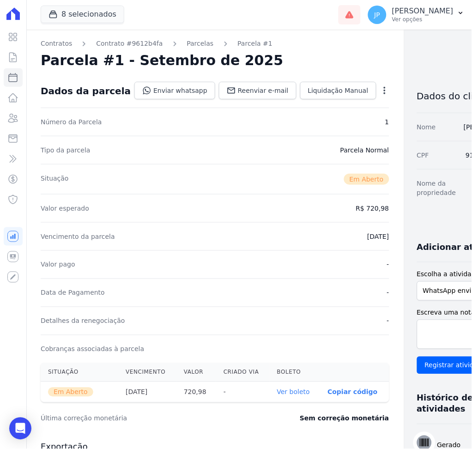 The height and width of the screenshot is (449, 472). Describe the element at coordinates (258, 90) in the screenshot. I see `a: Reenviar e-mail` at that location.